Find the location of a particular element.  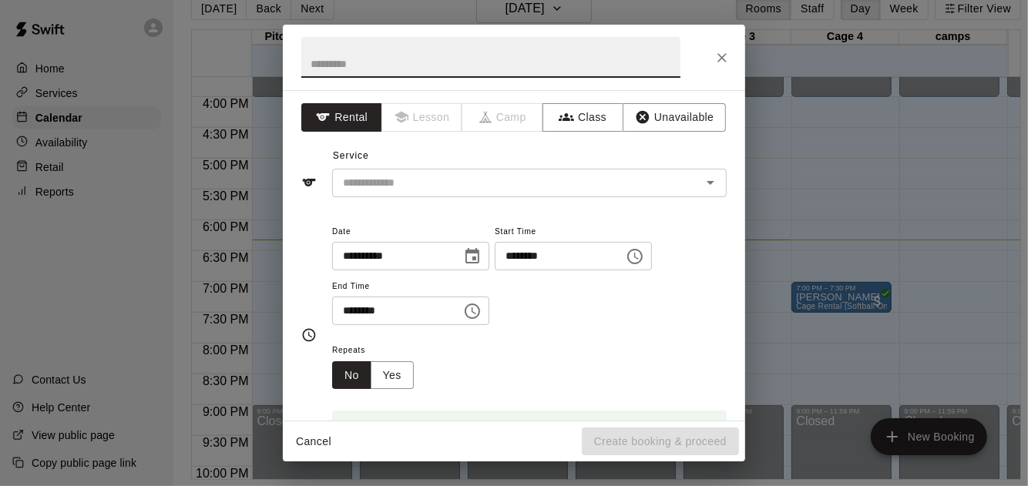

span: Date is located at coordinates (411, 232).